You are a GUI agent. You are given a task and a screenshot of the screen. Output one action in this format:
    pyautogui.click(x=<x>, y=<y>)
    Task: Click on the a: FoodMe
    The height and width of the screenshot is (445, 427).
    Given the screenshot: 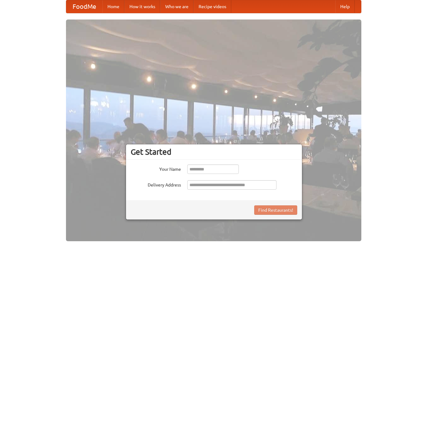 What is the action you would take?
    pyautogui.click(x=84, y=7)
    